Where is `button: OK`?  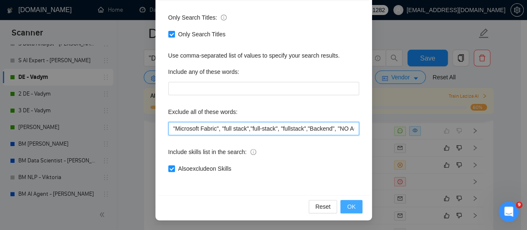 button: OK is located at coordinates (351, 206).